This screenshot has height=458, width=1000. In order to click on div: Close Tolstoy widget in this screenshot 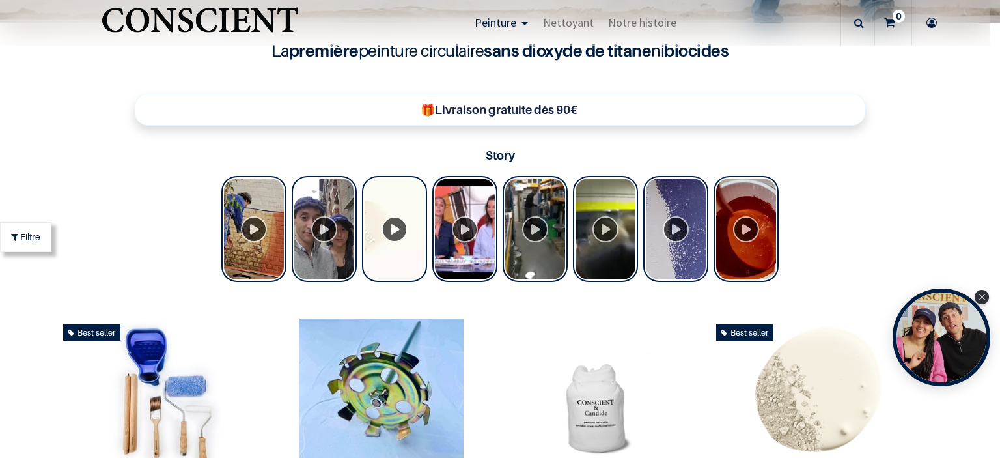, I will do `click(982, 297)`.